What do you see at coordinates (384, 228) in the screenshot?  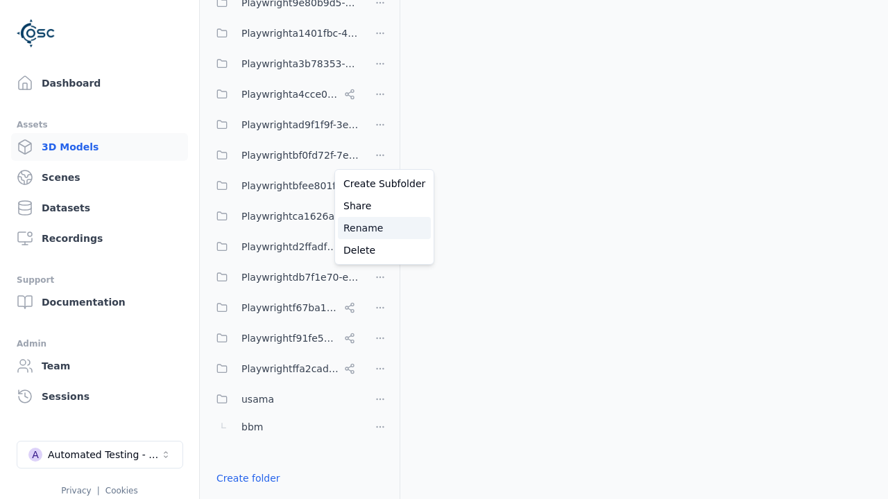 I see `a: Rename` at bounding box center [384, 228].